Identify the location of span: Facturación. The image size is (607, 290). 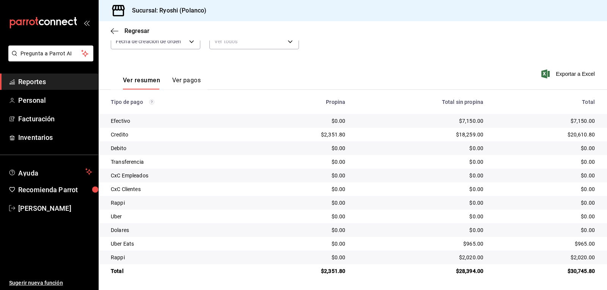
(55, 119).